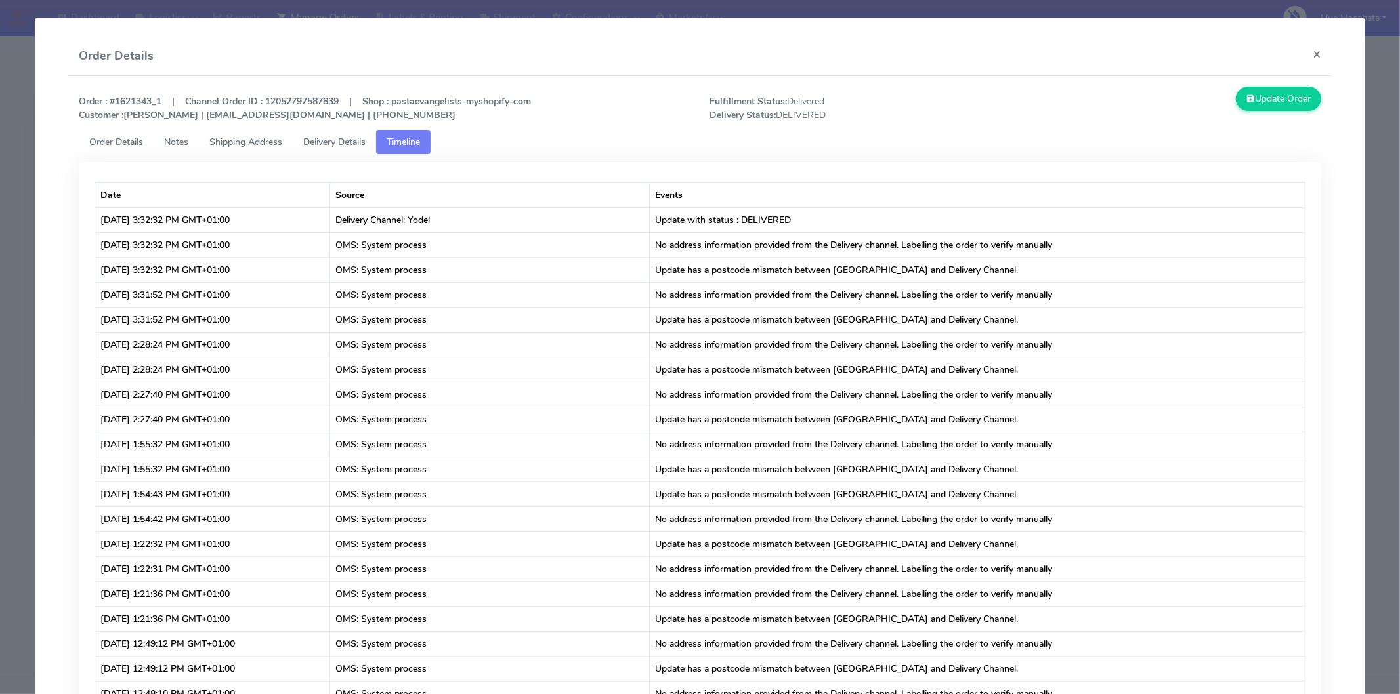  I want to click on strong: Order : #1621343_1 | Channel Order ID : 12052797587839 | Shop : pastaevangelists-myshopify-com [P..., so click(304, 108).